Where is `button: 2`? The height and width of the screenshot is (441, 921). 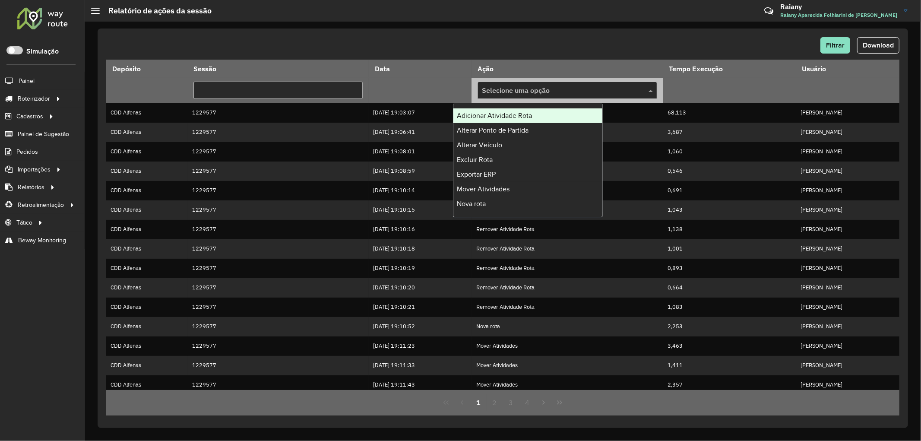 button: 2 is located at coordinates (495, 402).